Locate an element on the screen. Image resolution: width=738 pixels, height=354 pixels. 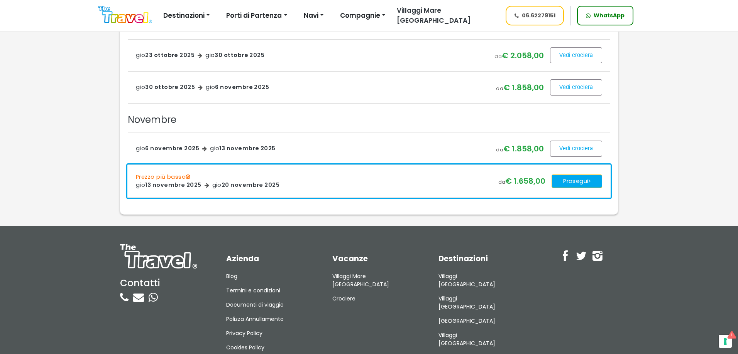
img: Logo The Travel is located at coordinates (125, 15).